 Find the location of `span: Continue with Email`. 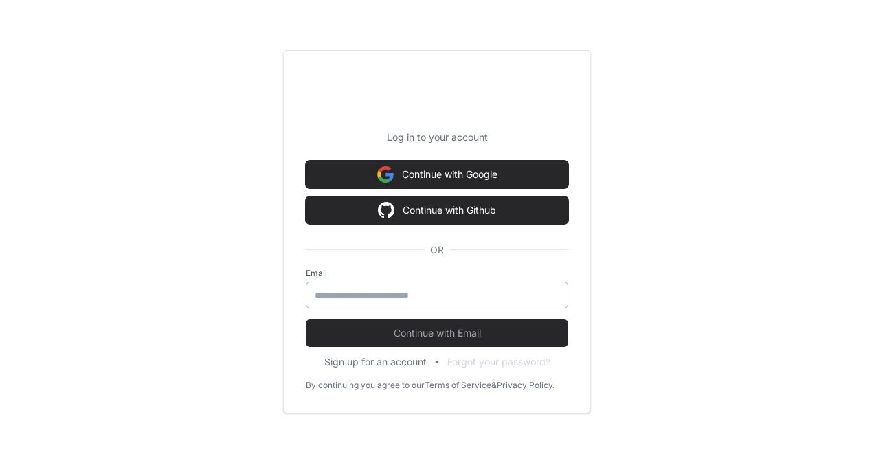

span: Continue with Email is located at coordinates (437, 333).